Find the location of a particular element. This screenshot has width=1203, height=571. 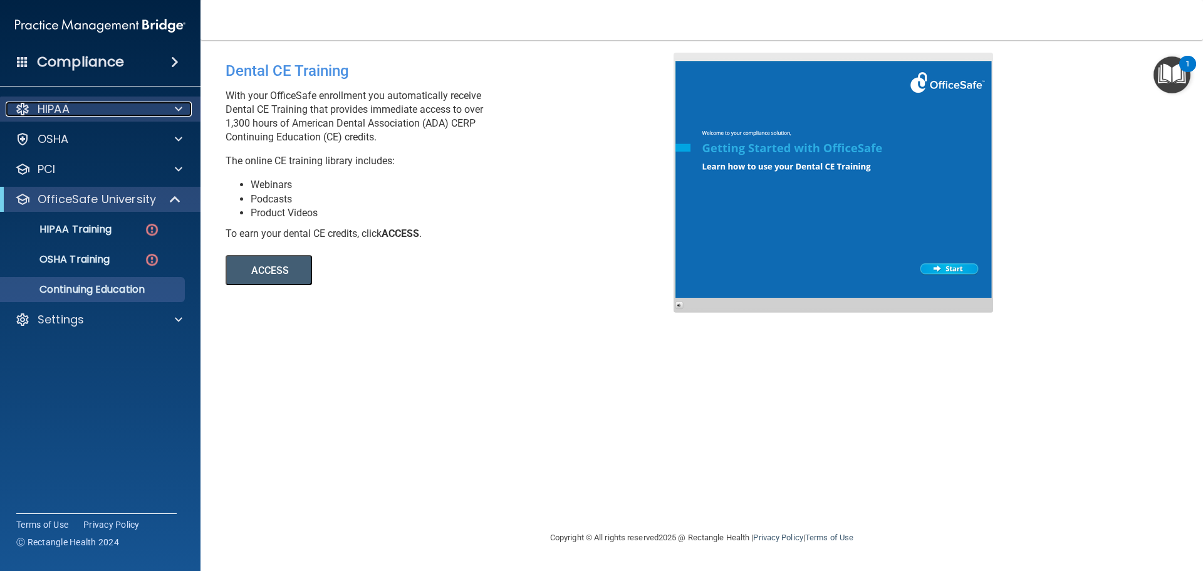

p: Settings is located at coordinates (61, 319).